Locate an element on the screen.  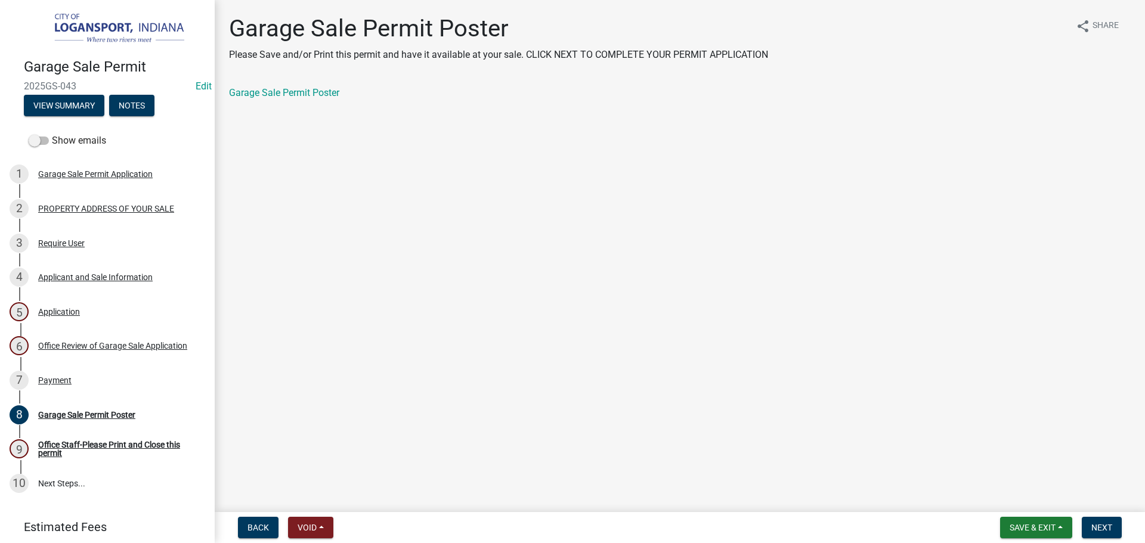
a: Garage Sale Permit Poster is located at coordinates (284, 92).